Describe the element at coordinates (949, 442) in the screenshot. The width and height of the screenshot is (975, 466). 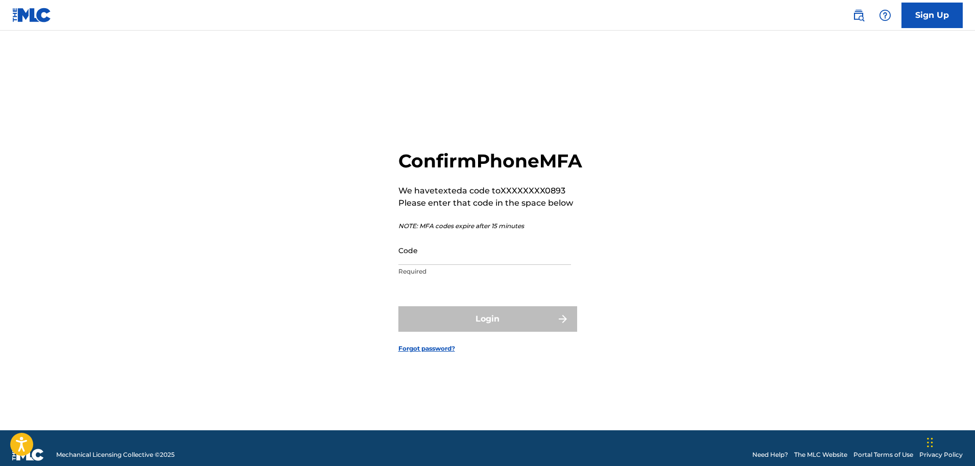
I see `div: Chat Widget` at that location.